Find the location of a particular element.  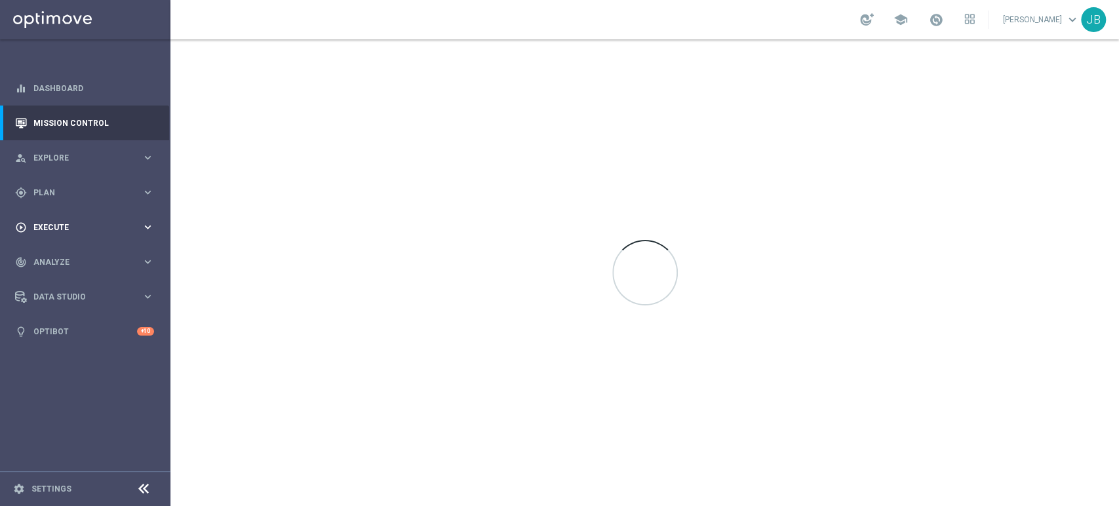

button: equalizer Dashboard is located at coordinates (85, 89).